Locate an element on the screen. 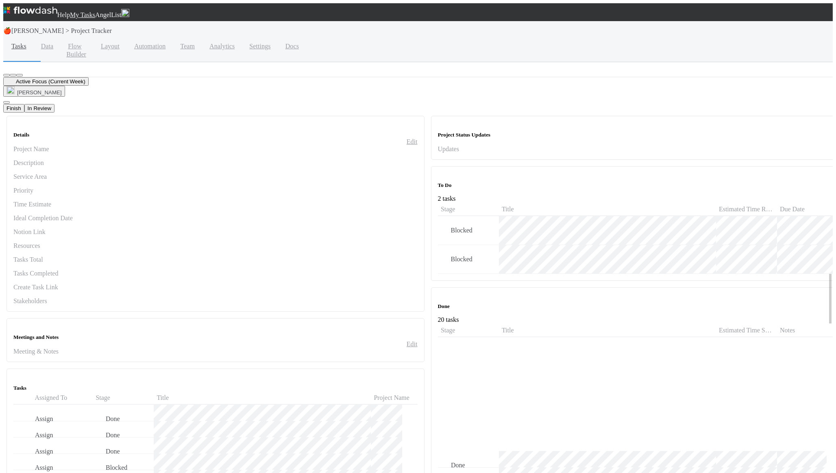 Image resolution: width=836 pixels, height=473 pixels. div: Project Name is located at coordinates (44, 149).